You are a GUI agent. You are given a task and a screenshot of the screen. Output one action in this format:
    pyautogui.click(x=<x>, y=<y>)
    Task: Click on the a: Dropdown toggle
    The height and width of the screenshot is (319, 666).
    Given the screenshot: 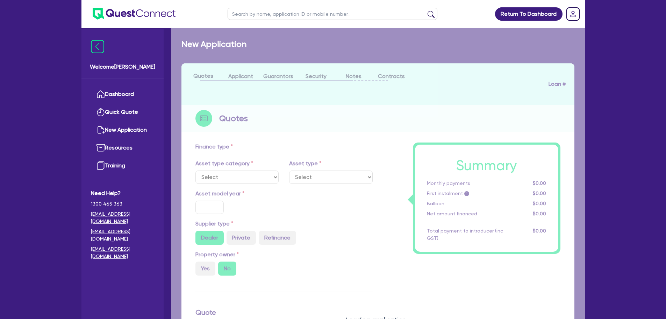 What is the action you would take?
    pyautogui.click(x=573, y=14)
    